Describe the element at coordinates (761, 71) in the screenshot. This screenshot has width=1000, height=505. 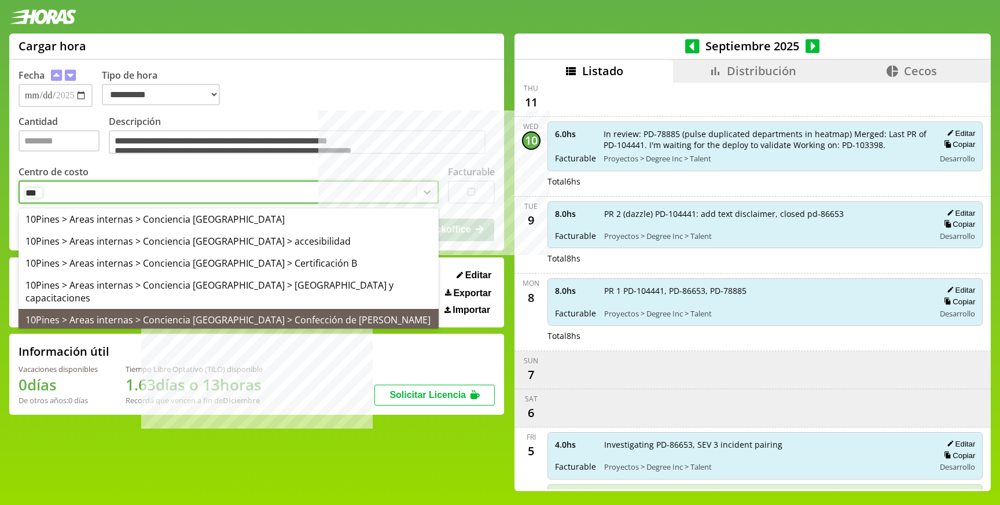
I see `span: Distribución` at that location.